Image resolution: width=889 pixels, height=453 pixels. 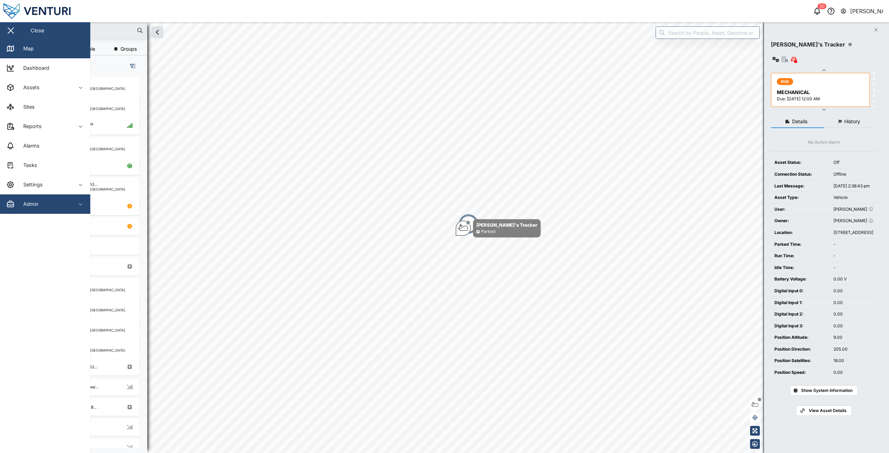 I want to click on div: Run Time:, so click(x=800, y=256).